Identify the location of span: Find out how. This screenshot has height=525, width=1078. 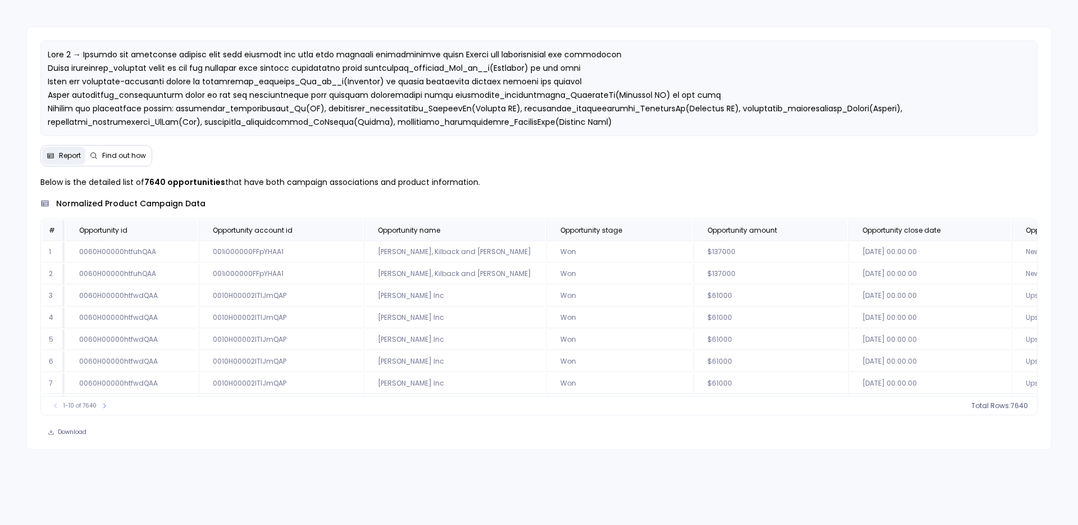
(124, 156).